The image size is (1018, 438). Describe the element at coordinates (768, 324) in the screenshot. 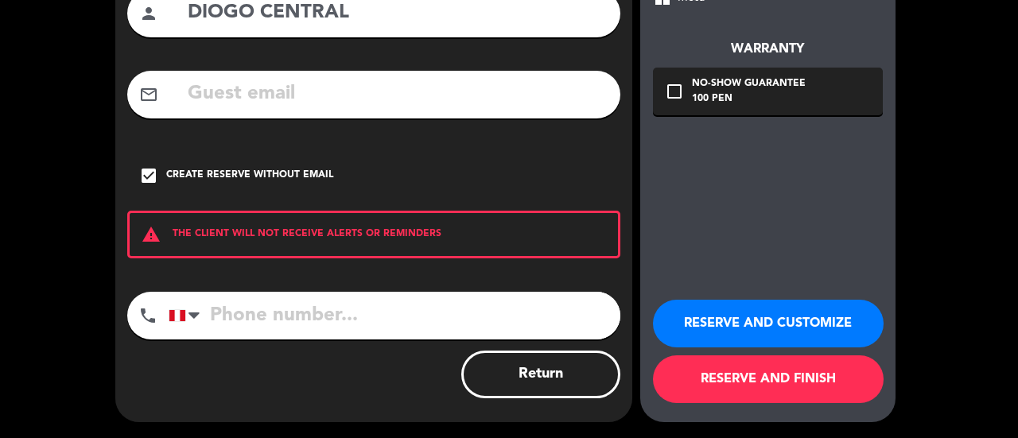

I see `button: RESERVE AND CUSTOMIZE` at that location.